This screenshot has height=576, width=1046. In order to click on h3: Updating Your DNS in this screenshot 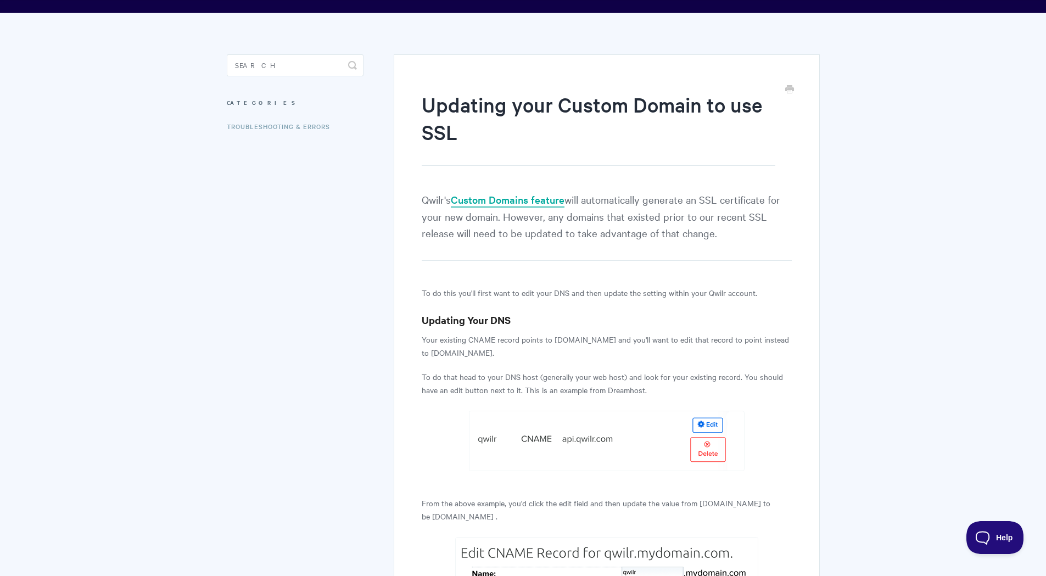, I will do `click(606, 320)`.